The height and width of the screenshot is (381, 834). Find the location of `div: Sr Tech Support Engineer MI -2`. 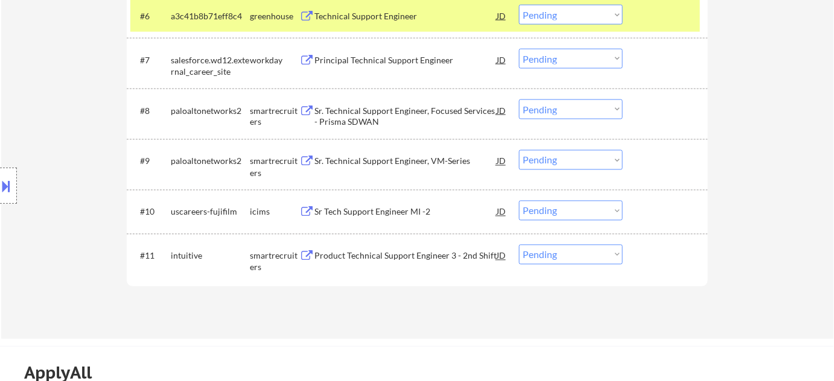

div: Sr Tech Support Engineer MI -2 is located at coordinates (406, 212).